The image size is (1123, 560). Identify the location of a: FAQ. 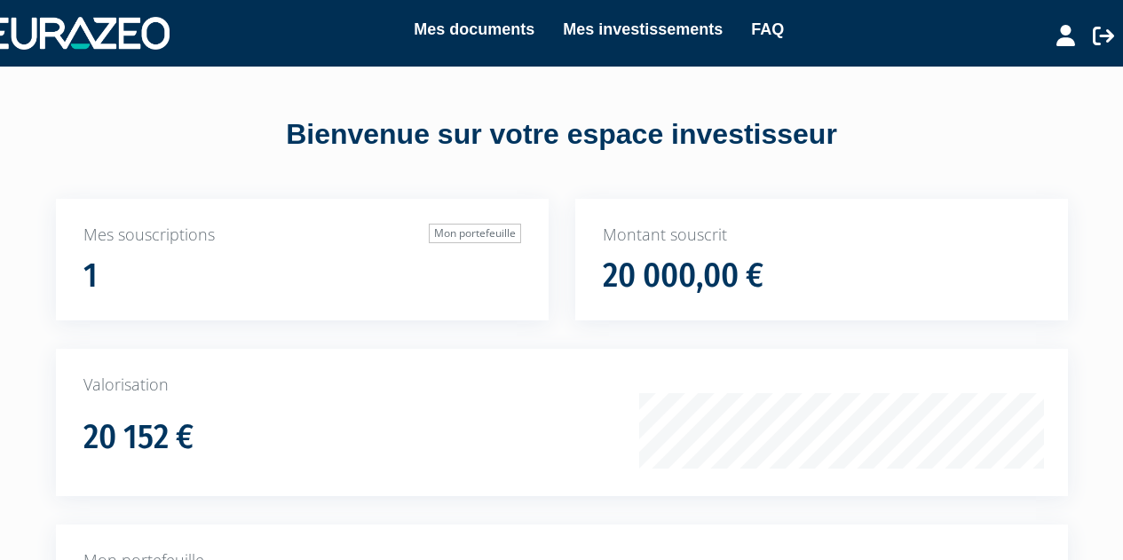
(767, 29).